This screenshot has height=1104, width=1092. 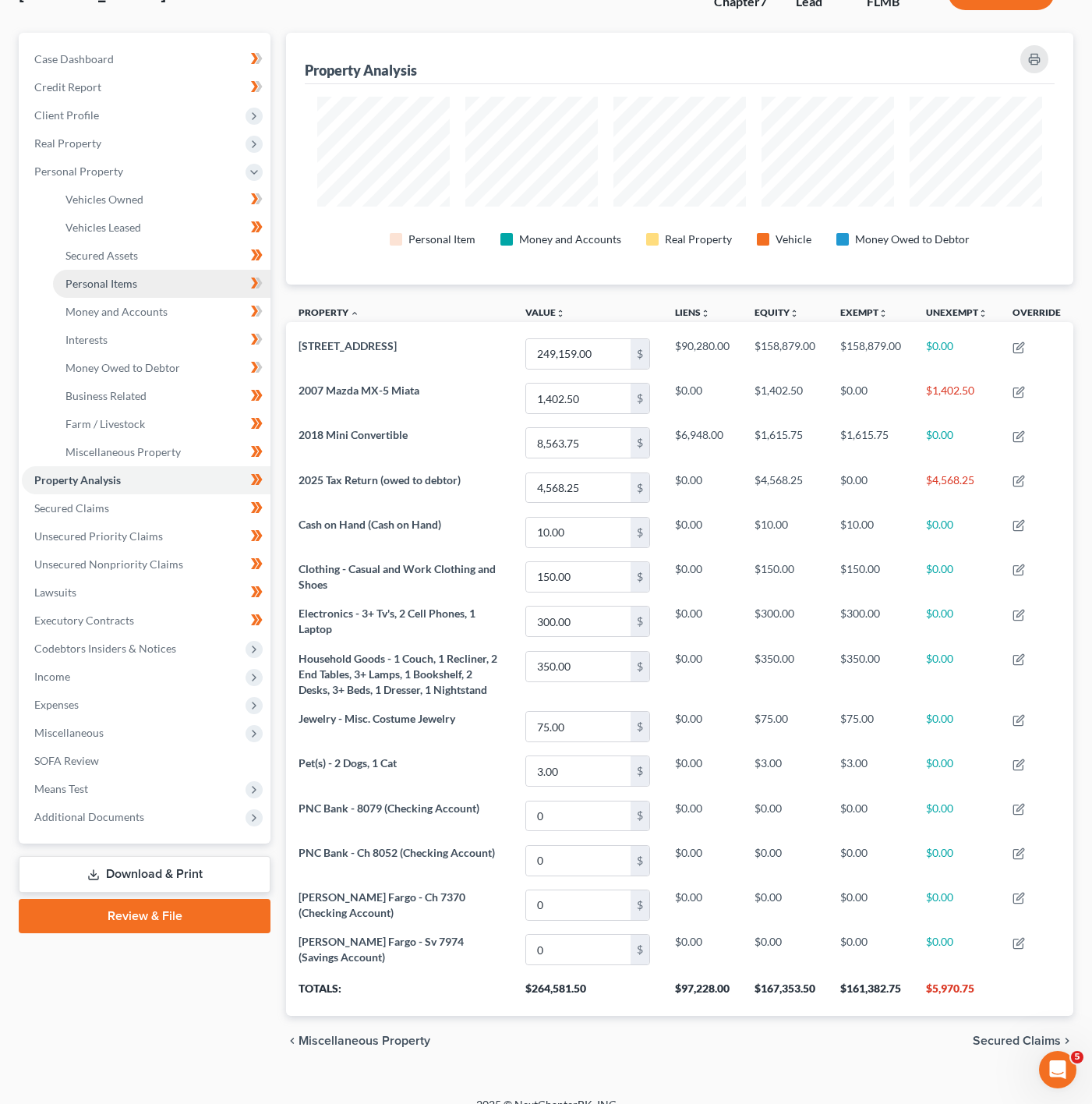 I want to click on a: Unsecured Priority Claims, so click(x=146, y=536).